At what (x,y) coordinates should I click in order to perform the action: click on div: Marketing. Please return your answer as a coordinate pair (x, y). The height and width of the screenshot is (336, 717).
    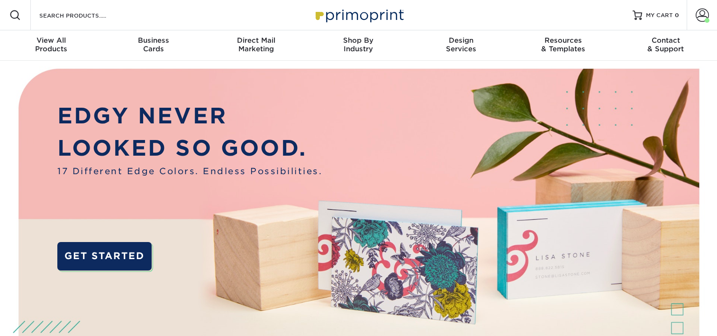
    Looking at the image, I should click on (256, 45).